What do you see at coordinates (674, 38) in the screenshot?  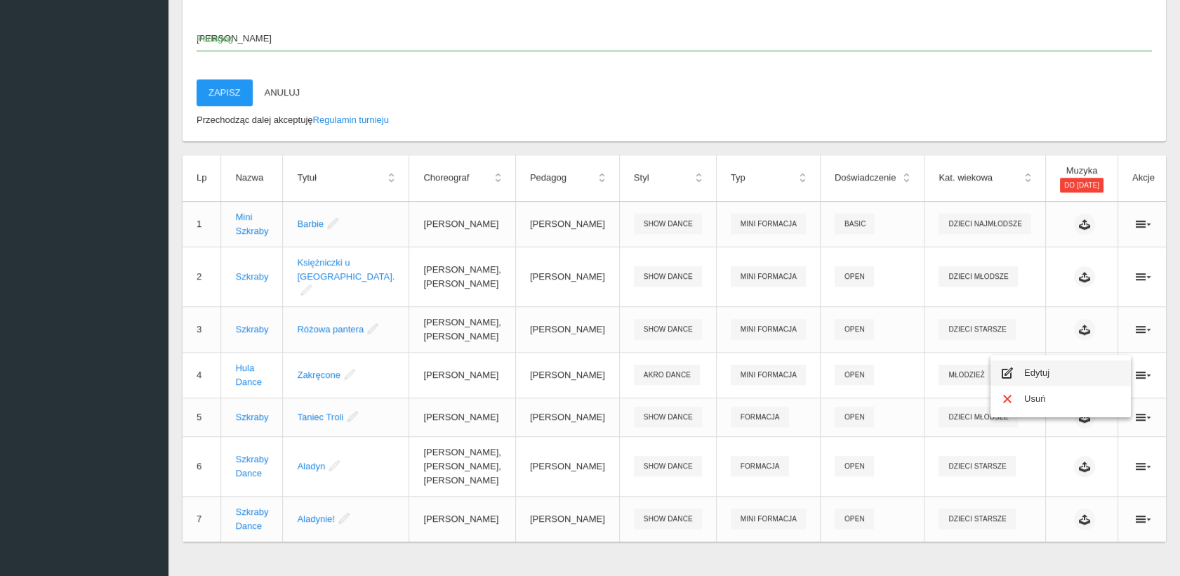 I see `input: Pedagog` at bounding box center [674, 38].